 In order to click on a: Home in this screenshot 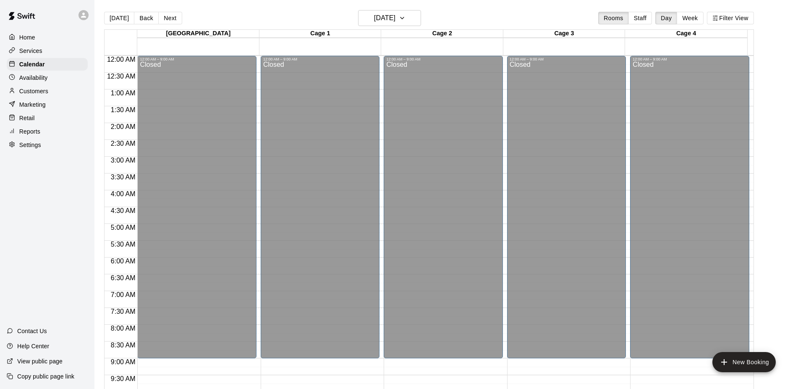, I will do `click(47, 37)`.